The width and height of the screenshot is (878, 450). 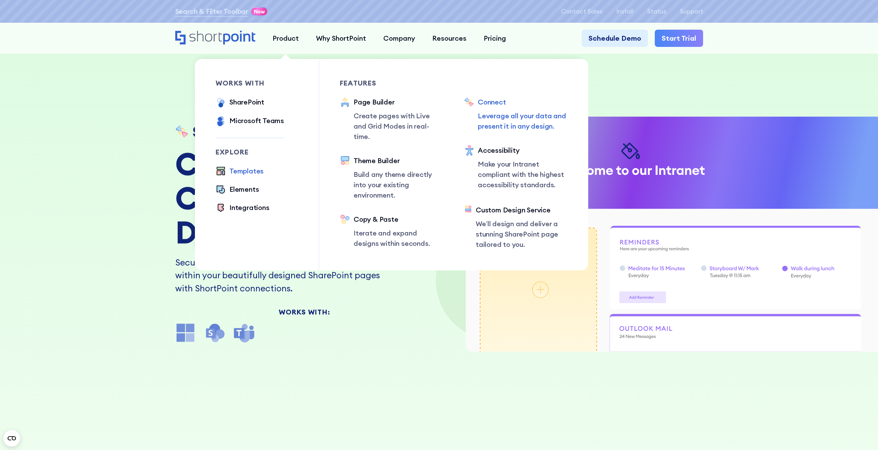 I want to click on div: Works With:, so click(x=305, y=312).